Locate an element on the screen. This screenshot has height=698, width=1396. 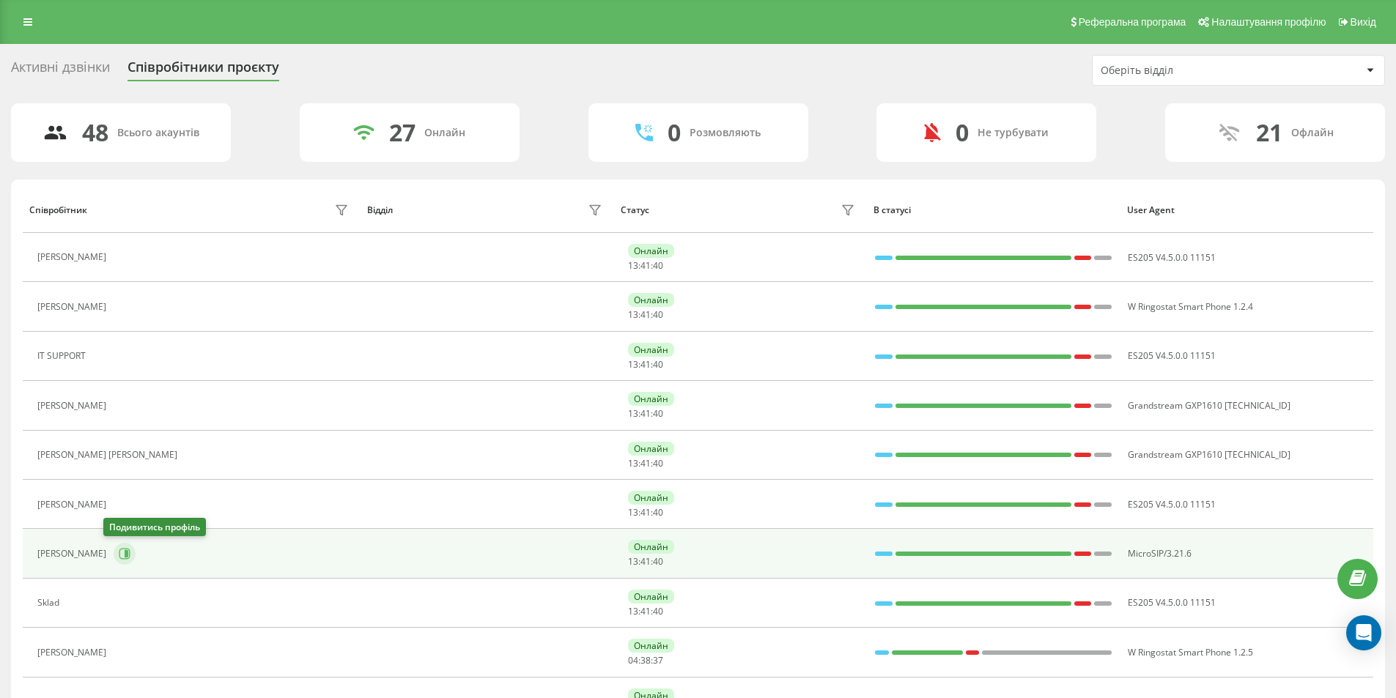
span: Вихід is located at coordinates (1363, 22).